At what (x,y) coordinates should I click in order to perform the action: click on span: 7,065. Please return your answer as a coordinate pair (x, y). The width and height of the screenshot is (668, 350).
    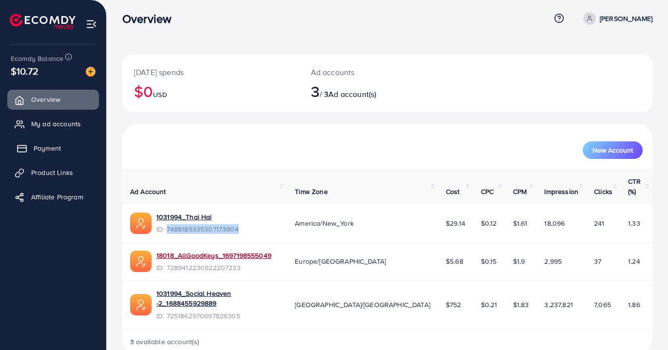
    Looking at the image, I should click on (603, 305).